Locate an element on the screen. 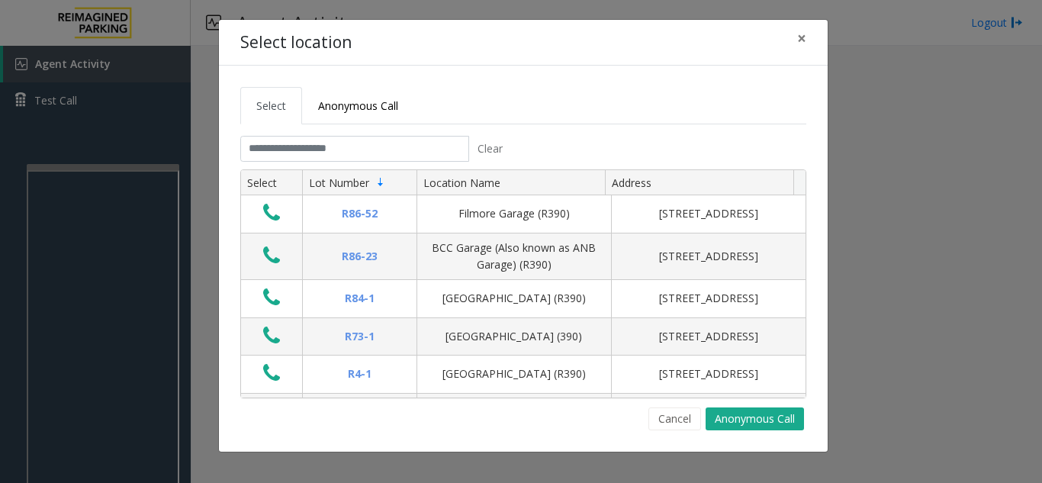  div: R86-23 is located at coordinates (359, 256).